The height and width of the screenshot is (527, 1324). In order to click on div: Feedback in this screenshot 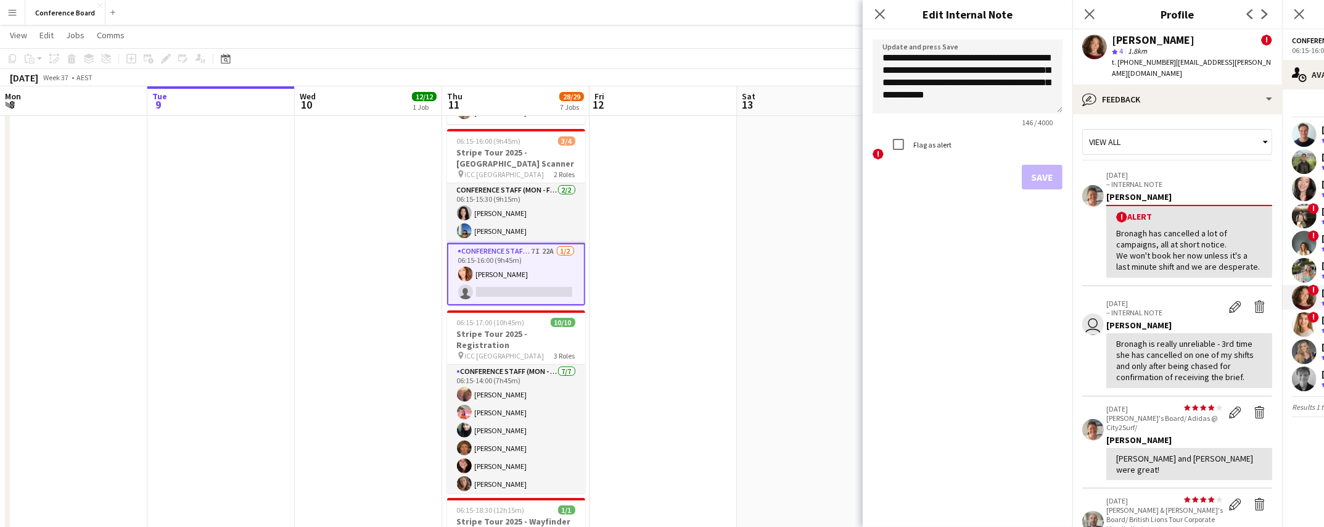, I will do `click(1177, 99)`.